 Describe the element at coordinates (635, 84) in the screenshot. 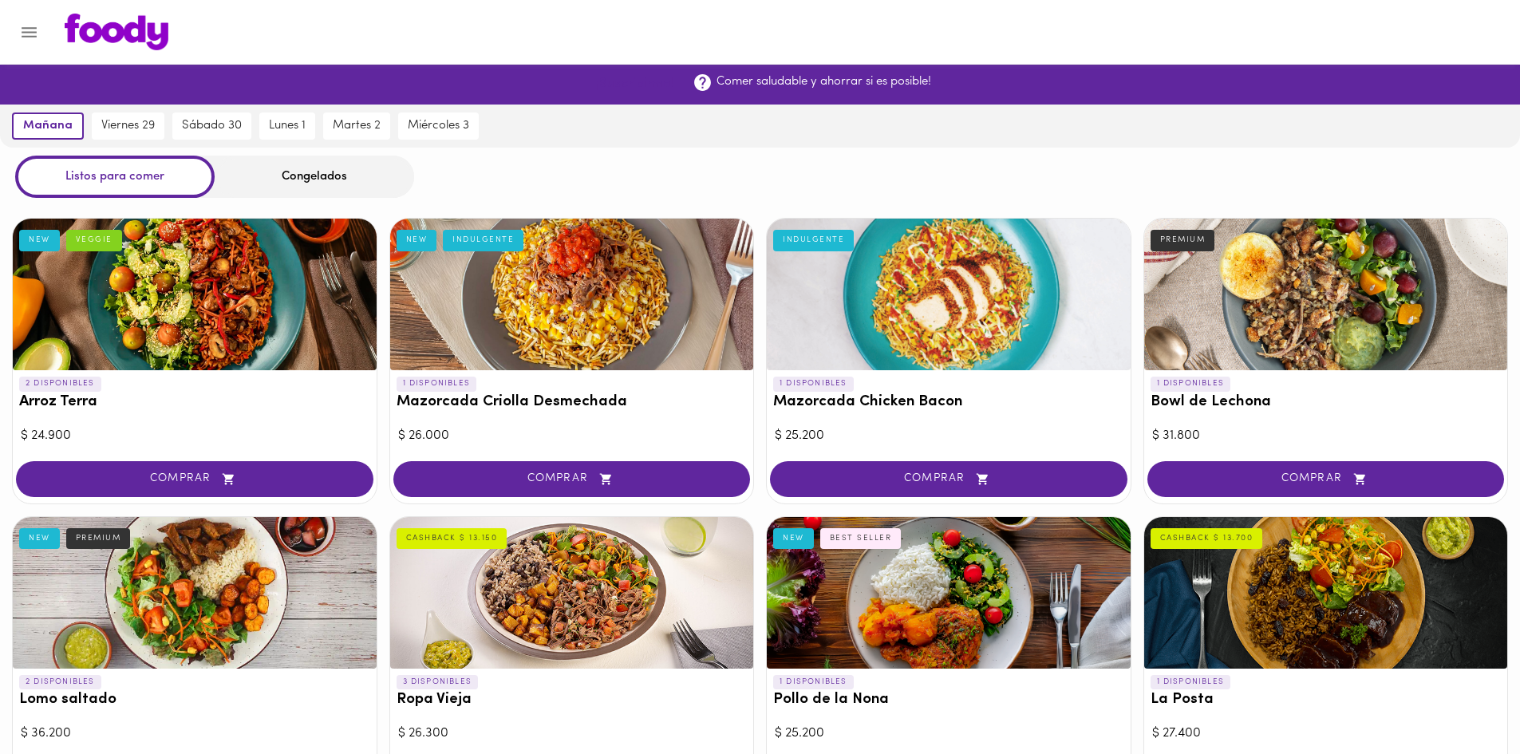

I see `span: ¡Suscribirme!` at that location.